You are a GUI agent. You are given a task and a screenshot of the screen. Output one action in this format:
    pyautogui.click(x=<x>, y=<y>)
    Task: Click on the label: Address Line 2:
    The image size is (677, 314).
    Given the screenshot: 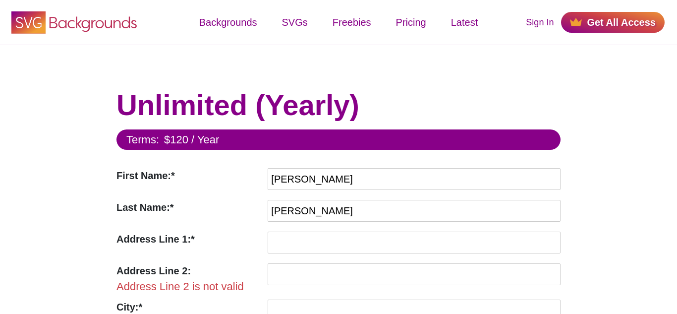 What is the action you would take?
    pyautogui.click(x=189, y=271)
    